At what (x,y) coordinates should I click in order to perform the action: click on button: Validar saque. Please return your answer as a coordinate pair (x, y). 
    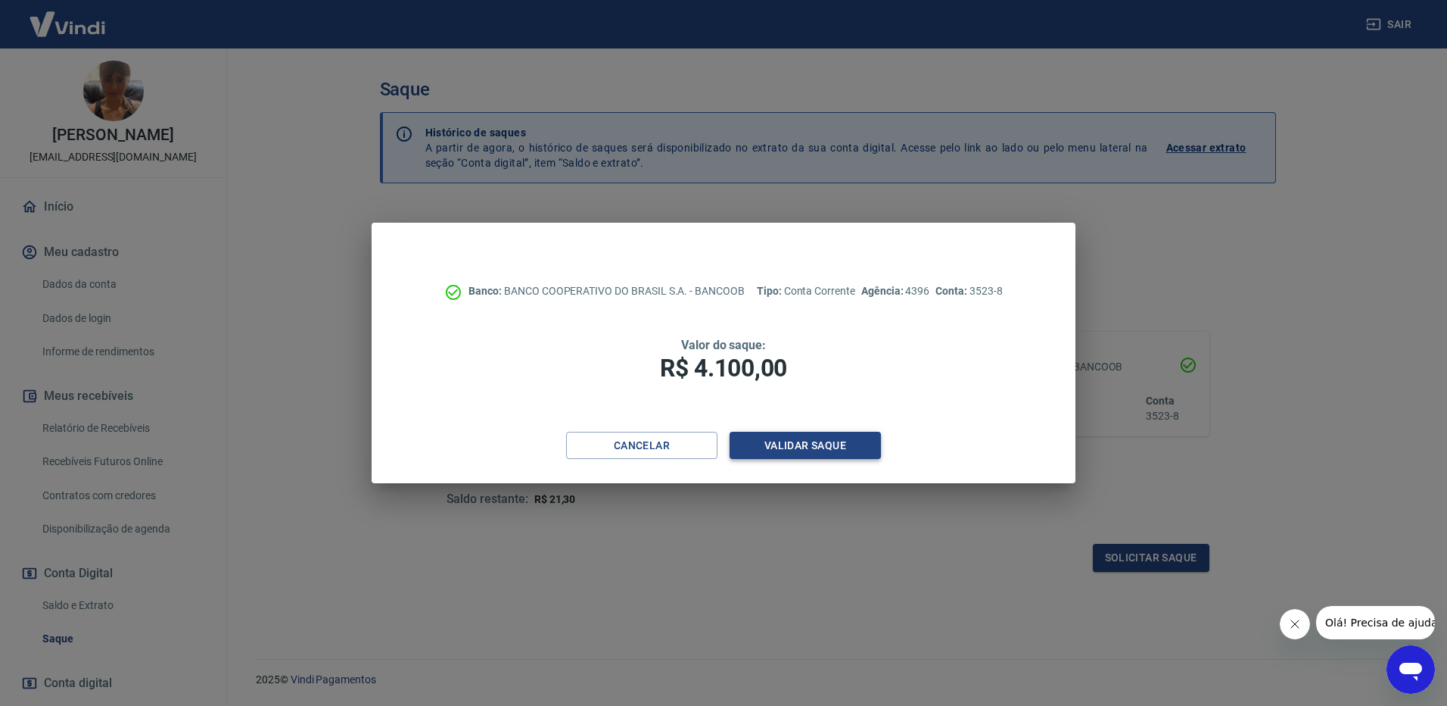
    Looking at the image, I should click on (805, 445).